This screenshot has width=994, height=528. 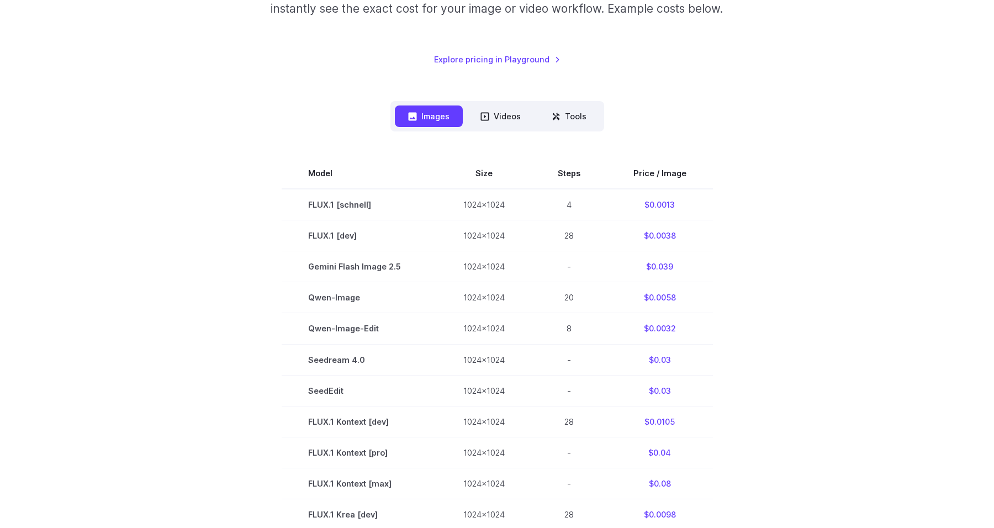 What do you see at coordinates (569, 204) in the screenshot?
I see `td: 4` at bounding box center [569, 204].